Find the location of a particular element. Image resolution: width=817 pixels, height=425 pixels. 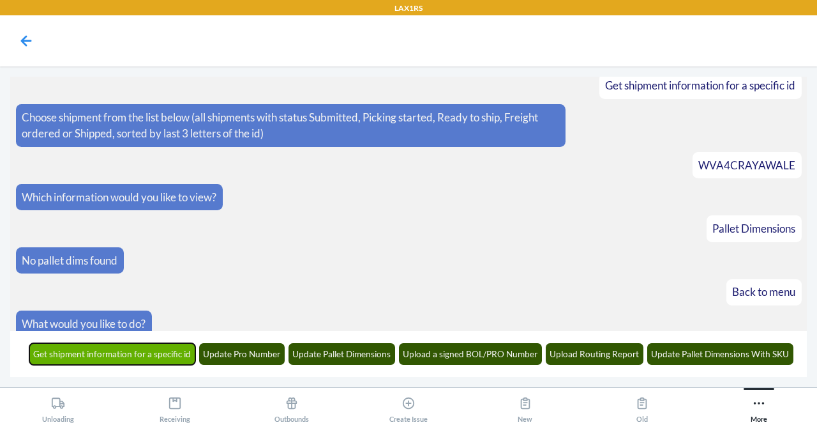

button: More is located at coordinates (759, 405).